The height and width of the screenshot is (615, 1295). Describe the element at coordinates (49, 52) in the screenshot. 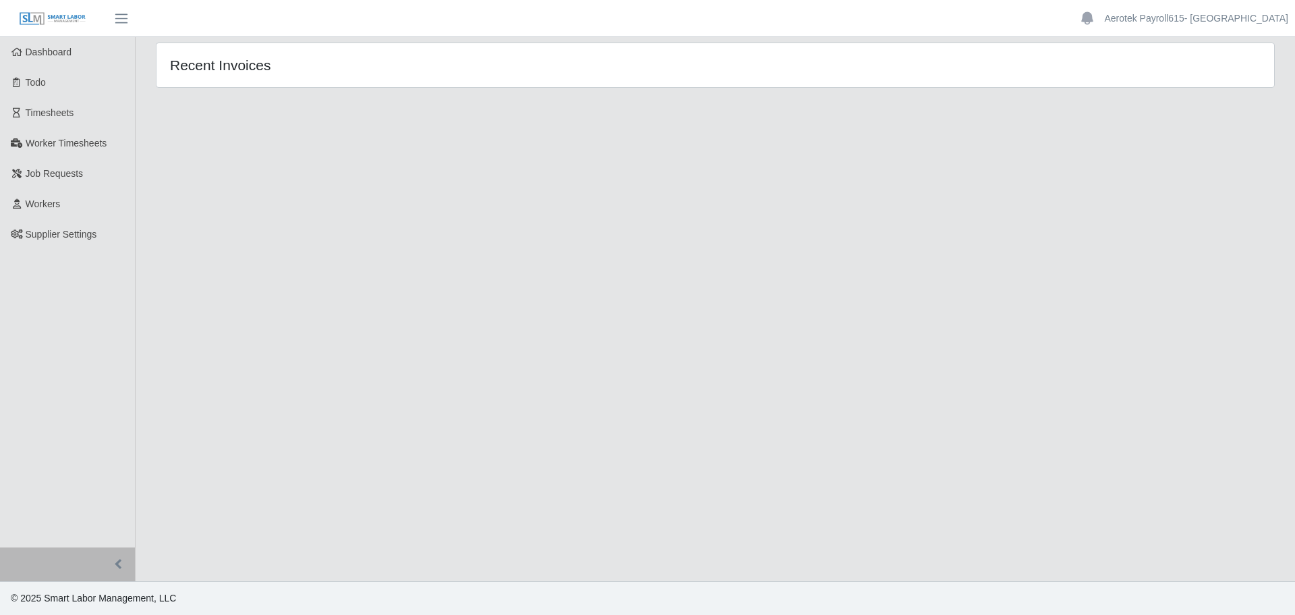

I see `span: Dashboard` at that location.